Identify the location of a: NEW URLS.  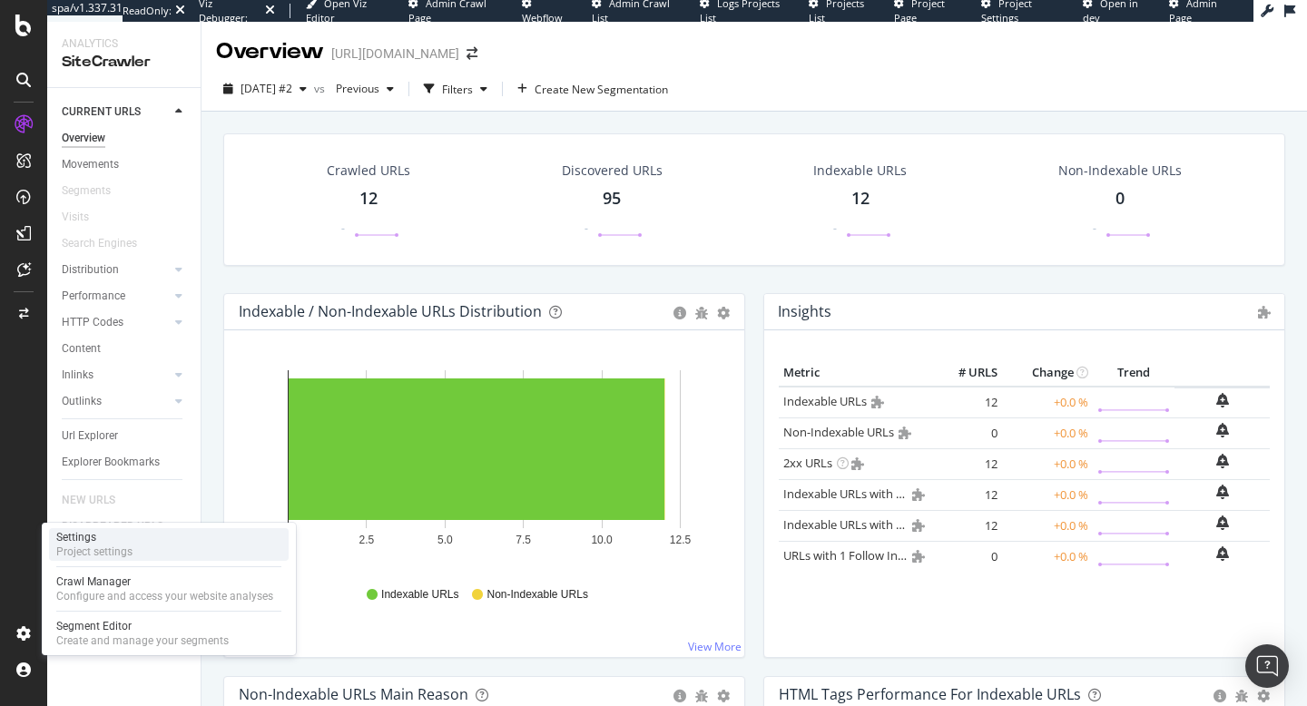
(97, 500).